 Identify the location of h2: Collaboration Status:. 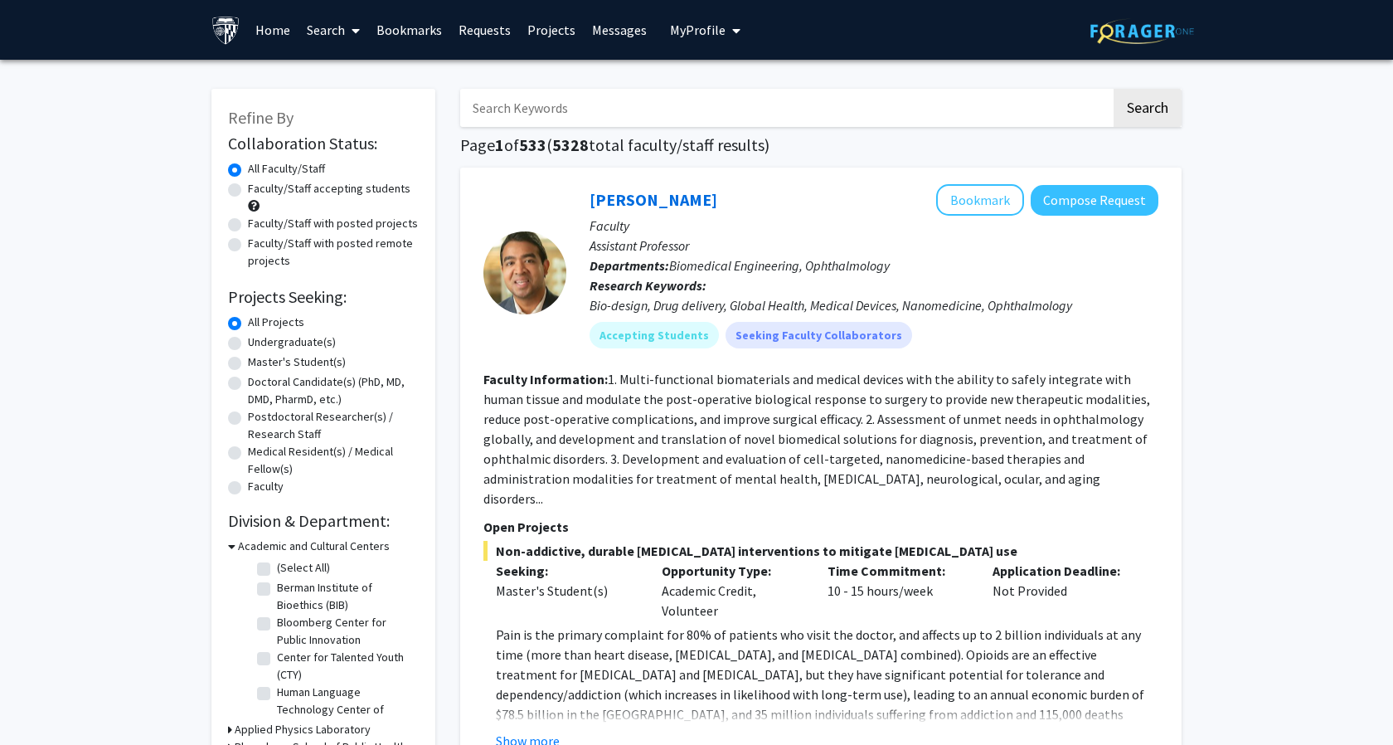
(323, 143).